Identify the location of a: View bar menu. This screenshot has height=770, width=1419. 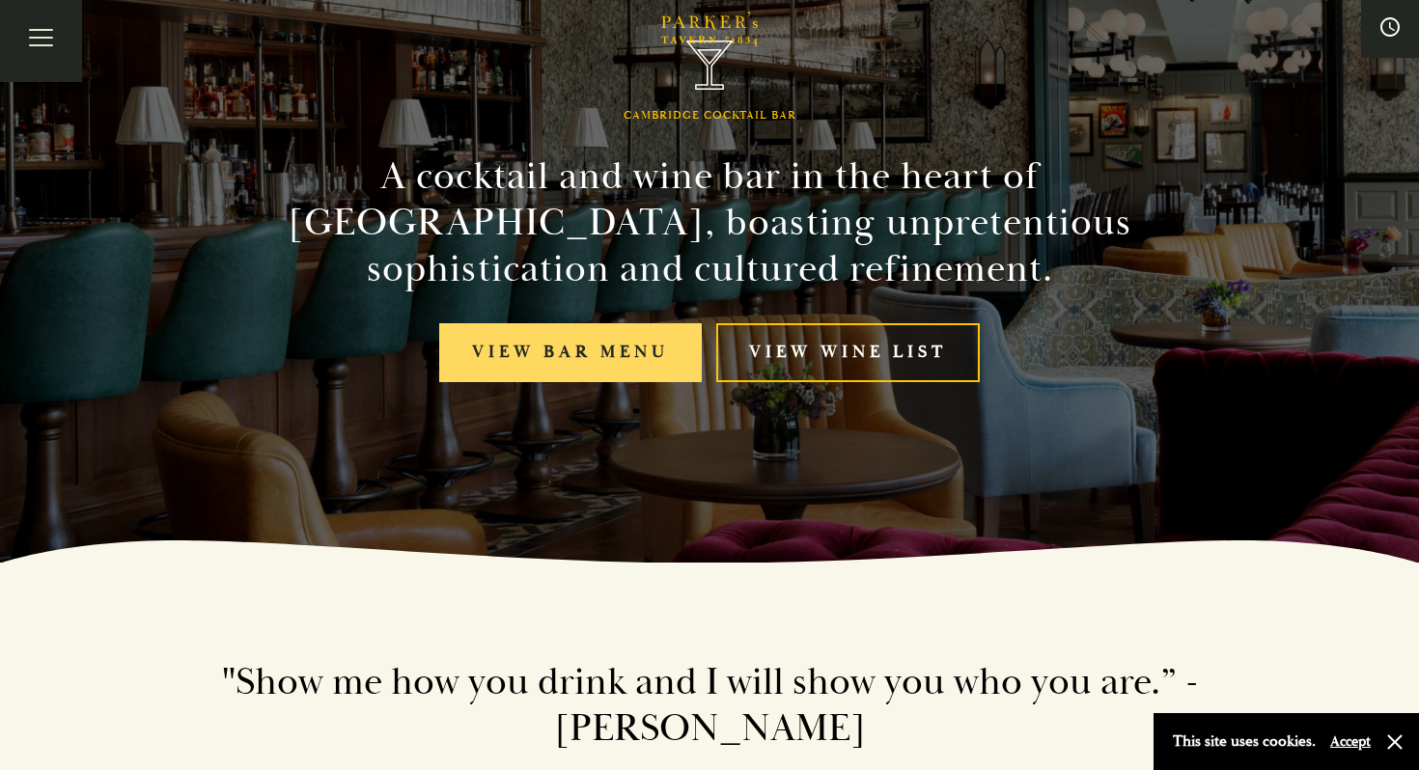
(570, 352).